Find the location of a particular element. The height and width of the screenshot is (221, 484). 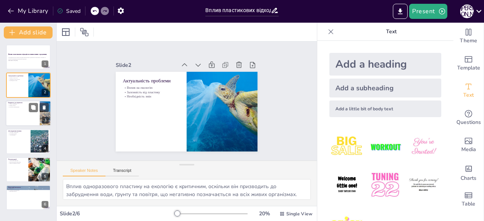

p: Оцінка впливу is located at coordinates (23, 105).